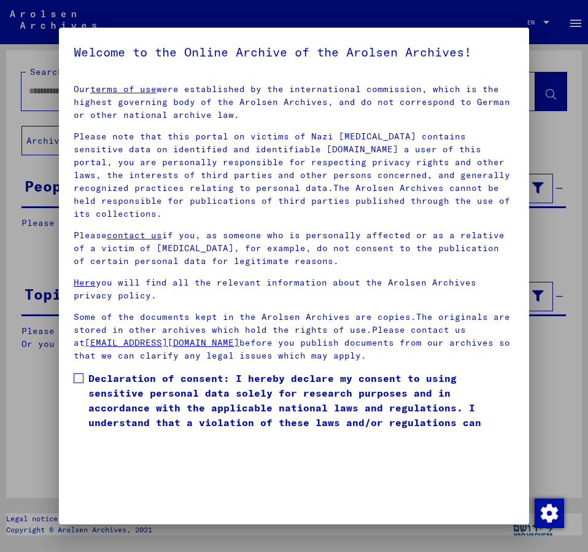  I want to click on h5: Welcome to the Online Archive of the Arolsen Archives!, so click(294, 52).